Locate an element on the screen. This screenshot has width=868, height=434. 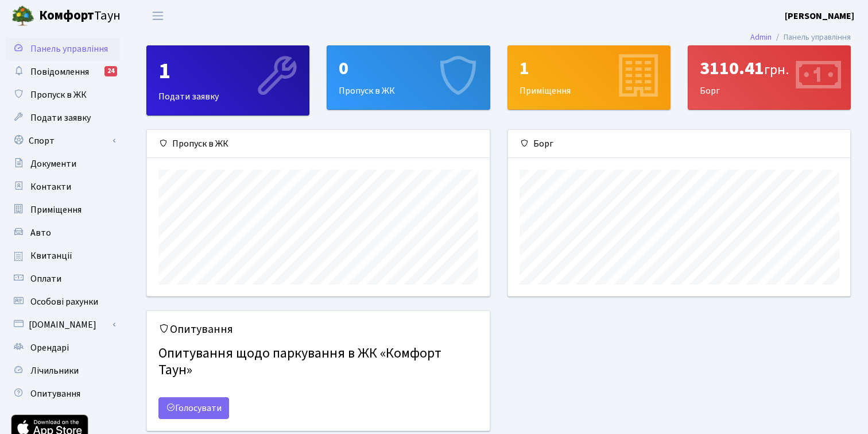
span: Особові рахунки is located at coordinates (64, 301).